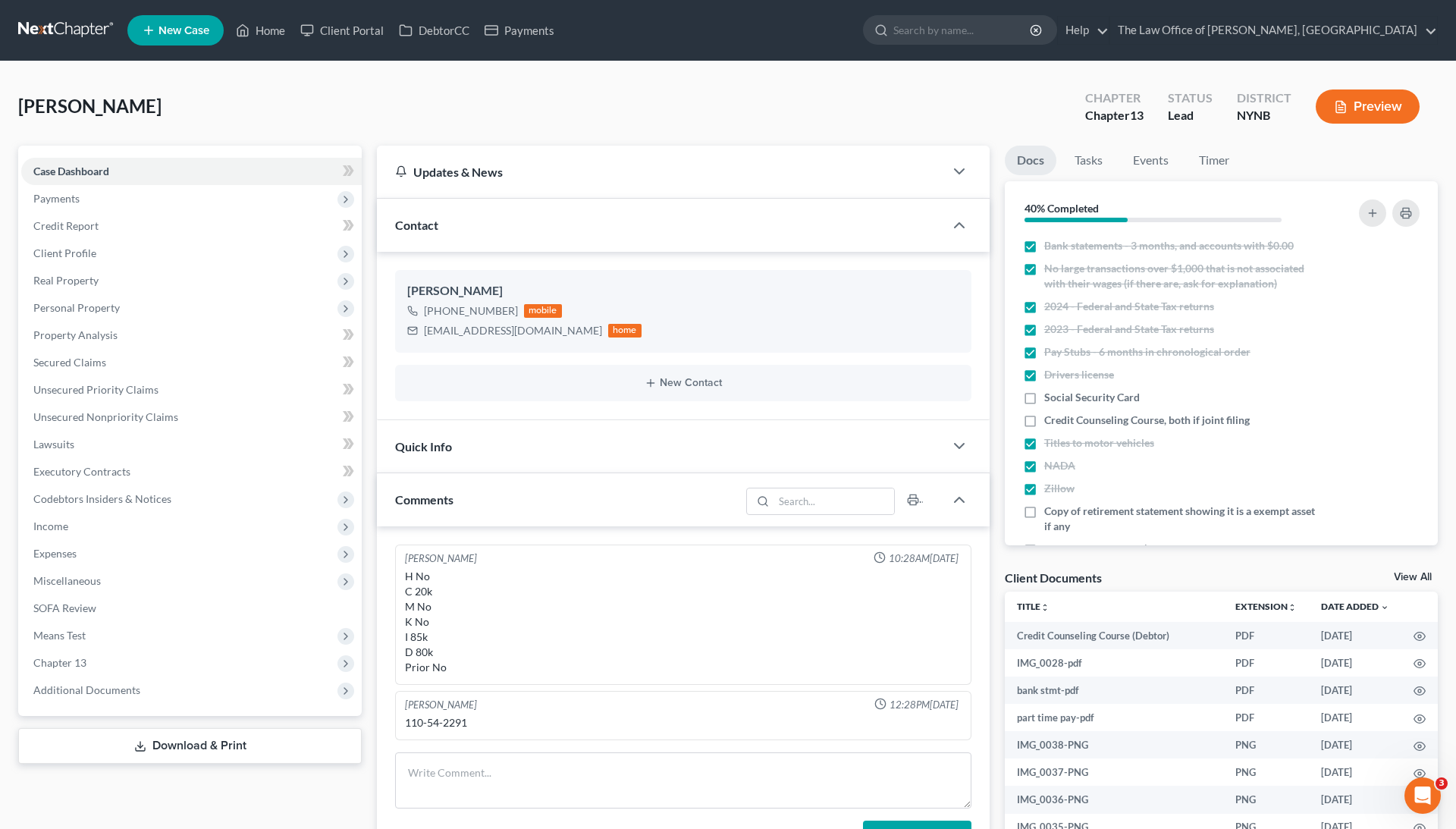  Describe the element at coordinates (51, 526) in the screenshot. I see `span: Income` at that location.